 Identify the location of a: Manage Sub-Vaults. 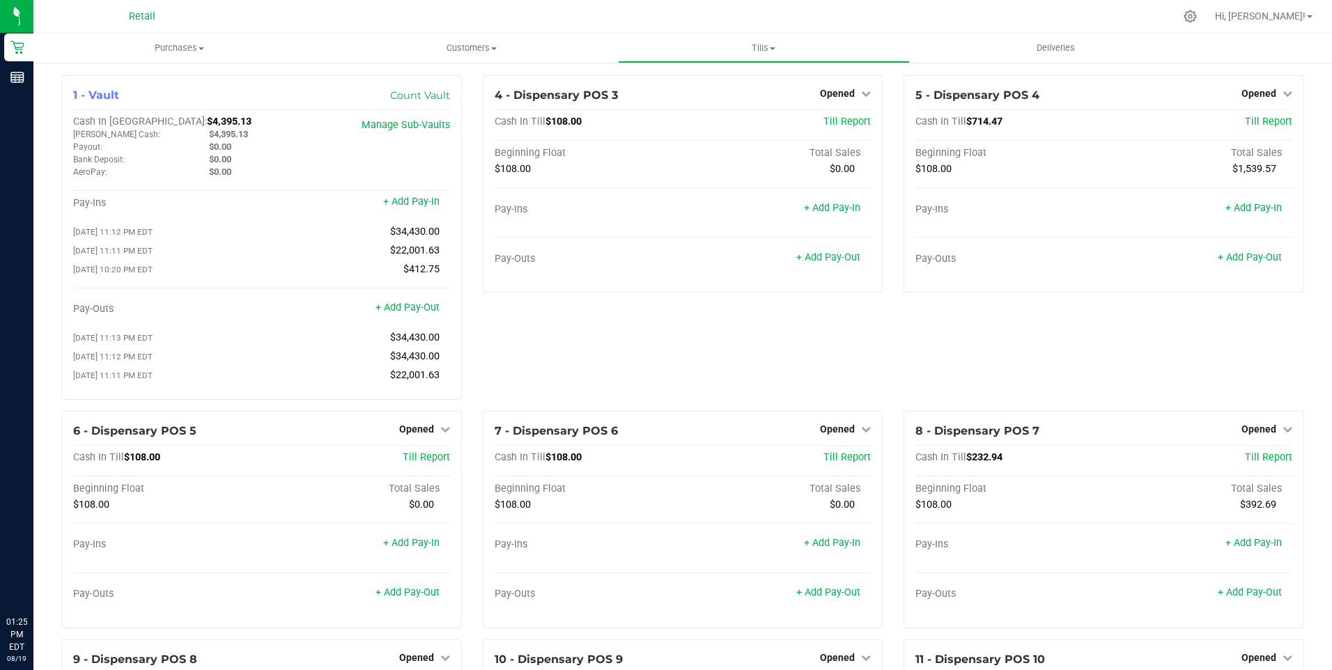
(406, 125).